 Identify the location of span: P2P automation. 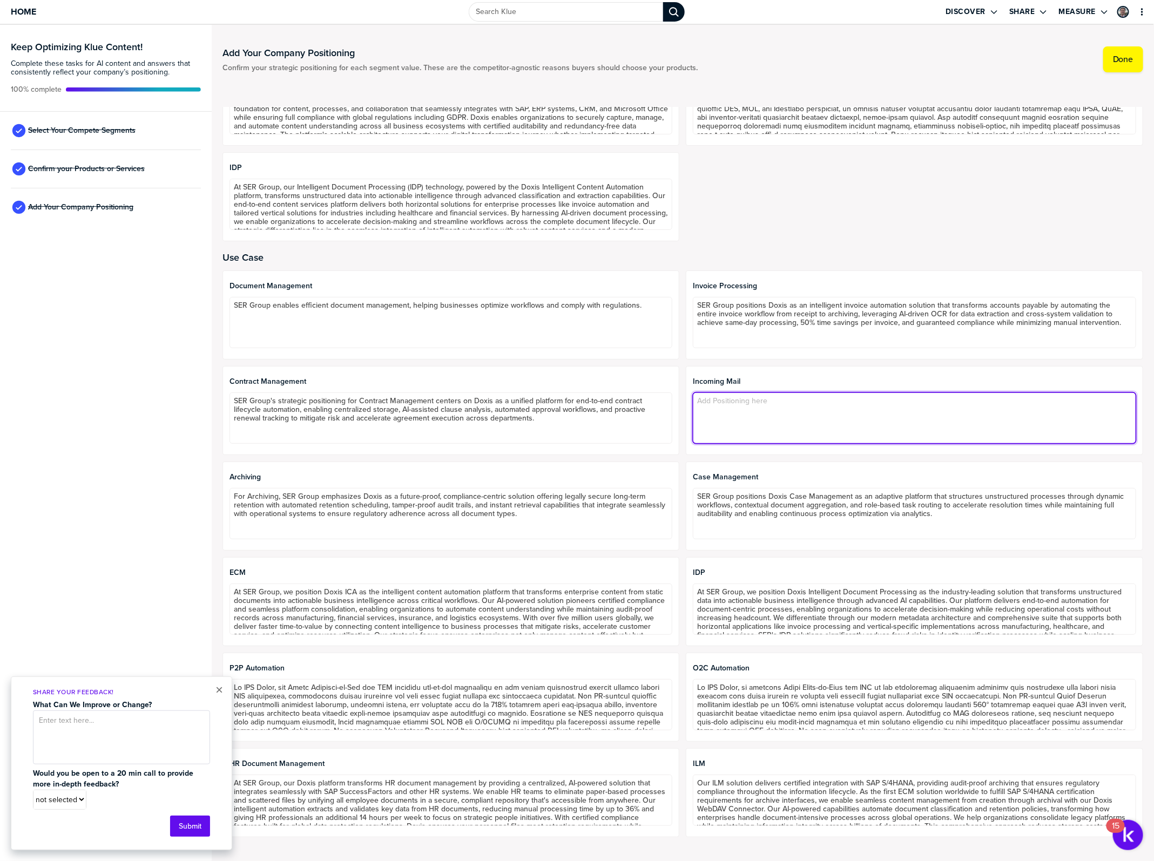
(451, 669).